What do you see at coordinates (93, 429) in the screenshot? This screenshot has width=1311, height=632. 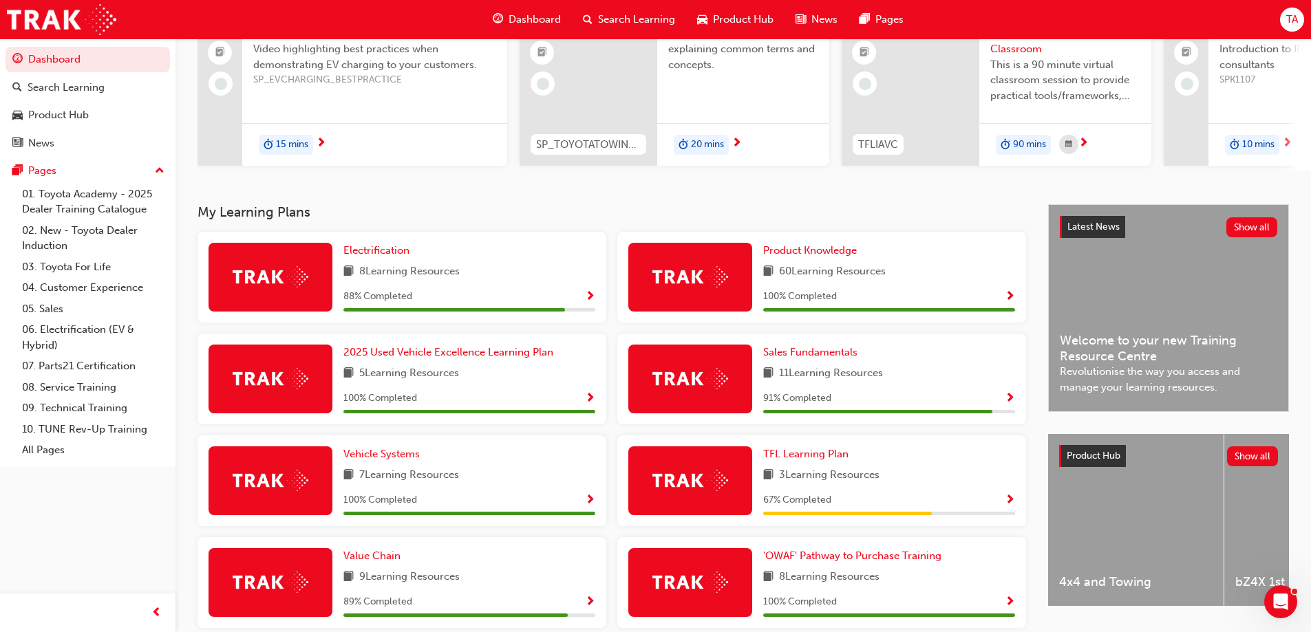 I see `a: 10. TUNE Rev-Up Training` at bounding box center [93, 429].